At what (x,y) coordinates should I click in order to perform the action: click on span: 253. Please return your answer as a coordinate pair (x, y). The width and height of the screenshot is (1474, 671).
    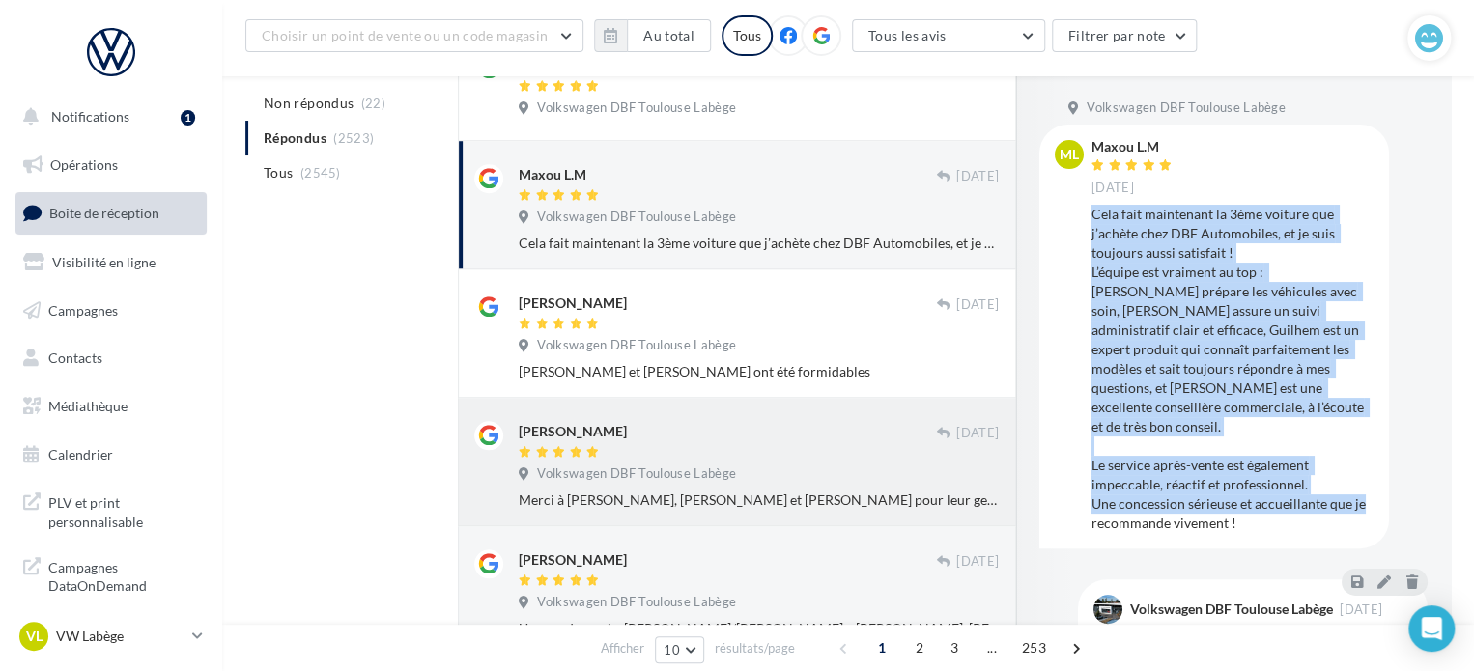
    Looking at the image, I should click on (1034, 648).